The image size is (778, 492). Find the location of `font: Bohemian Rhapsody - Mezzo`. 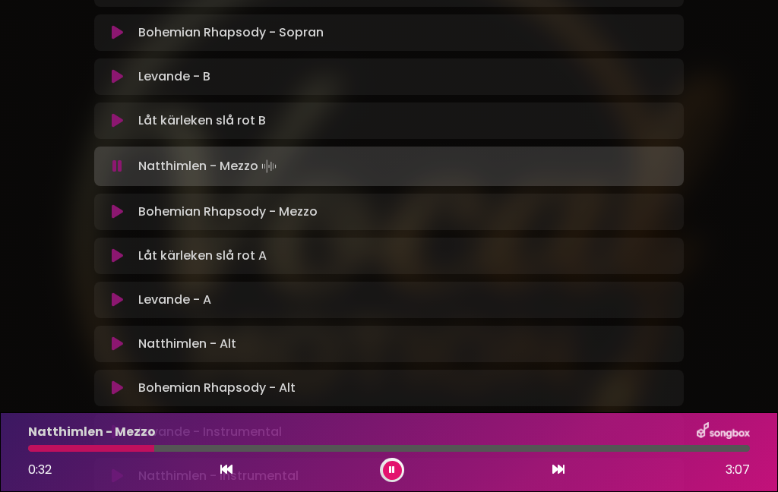

font: Bohemian Rhapsody - Mezzo is located at coordinates (228, 211).